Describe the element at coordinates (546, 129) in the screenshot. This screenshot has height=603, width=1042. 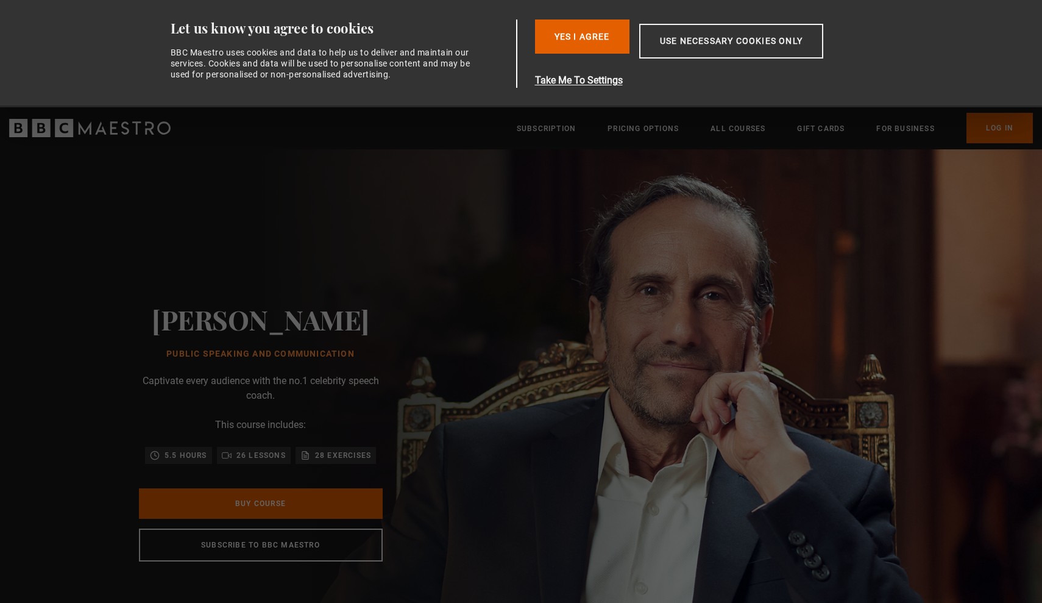
I see `a: Subscription` at that location.